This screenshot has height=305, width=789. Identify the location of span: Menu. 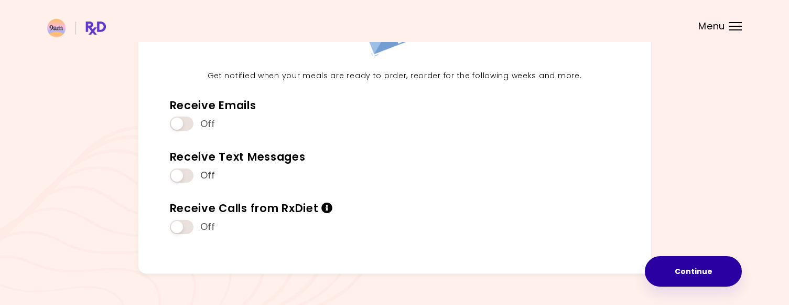
(712, 26).